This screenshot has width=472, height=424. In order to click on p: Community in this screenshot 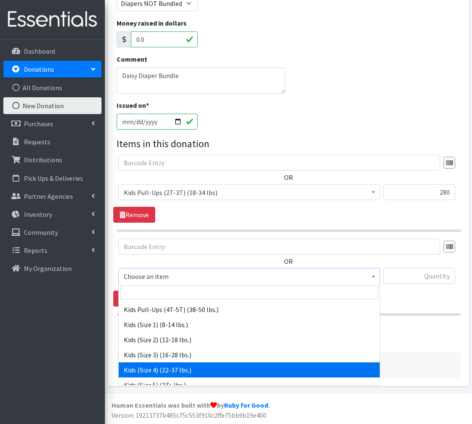, I will do `click(41, 232)`.